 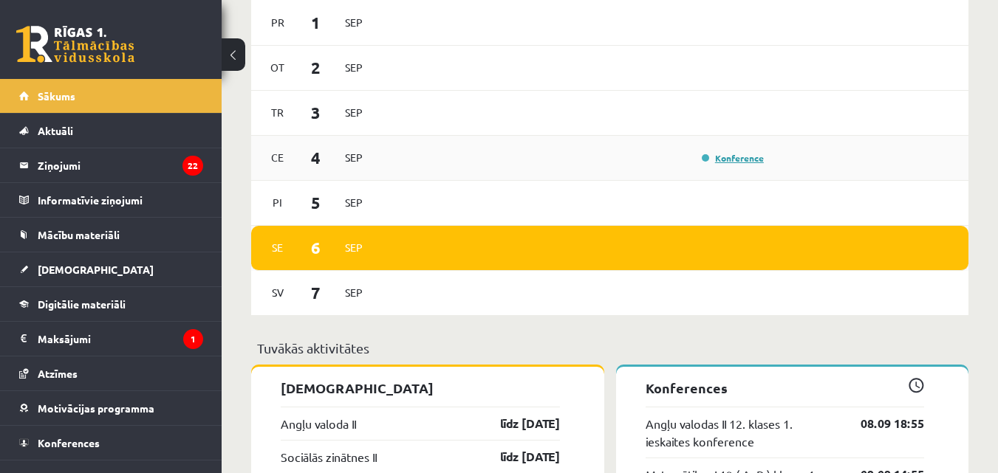 I want to click on i: 22, so click(x=193, y=165).